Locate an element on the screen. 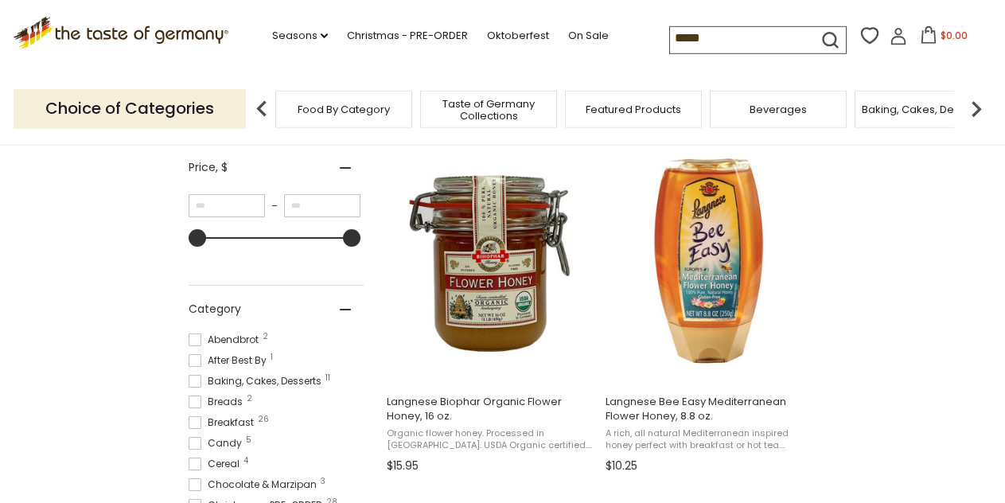 Image resolution: width=1005 pixels, height=503 pixels. span: Chocolate & Marzipan is located at coordinates (255, 484).